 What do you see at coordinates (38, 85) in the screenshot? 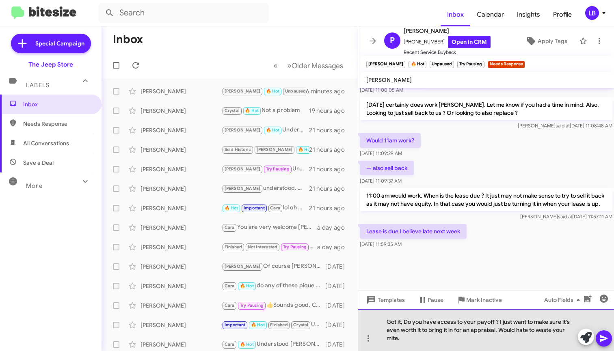
I see `span: Labels` at bounding box center [38, 85].